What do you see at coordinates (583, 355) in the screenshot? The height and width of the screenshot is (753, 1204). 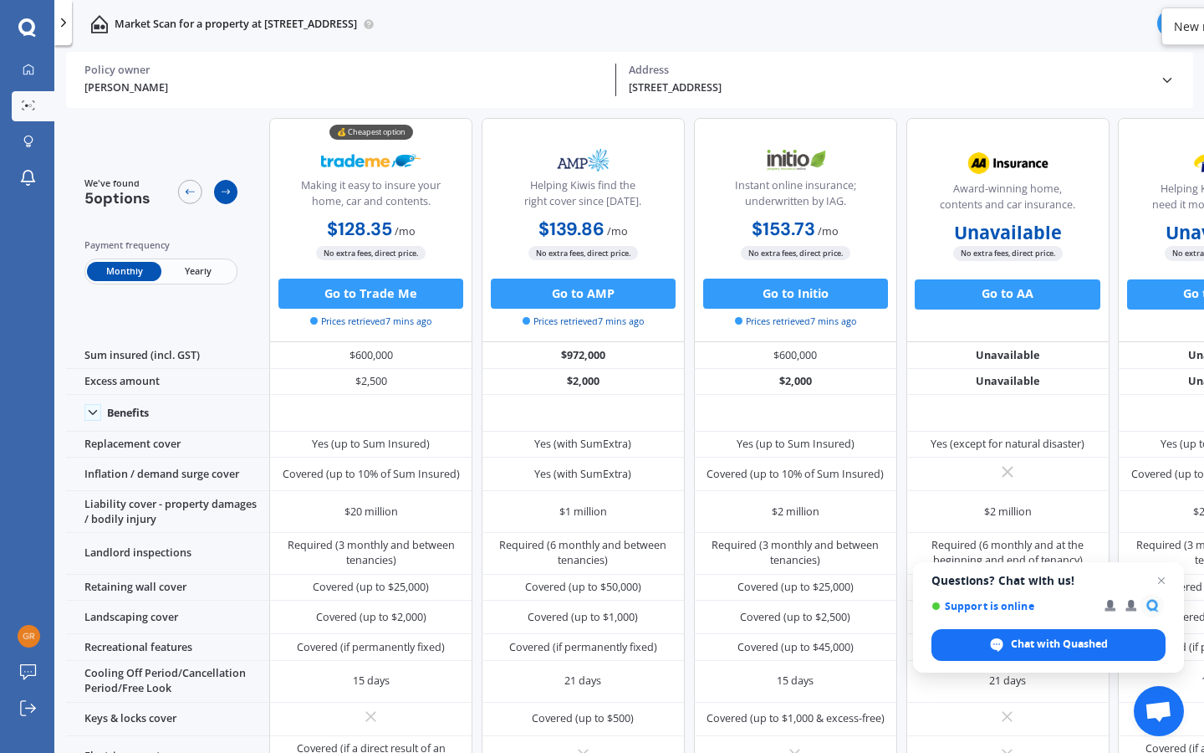 I see `div: $972,000` at bounding box center [583, 355].